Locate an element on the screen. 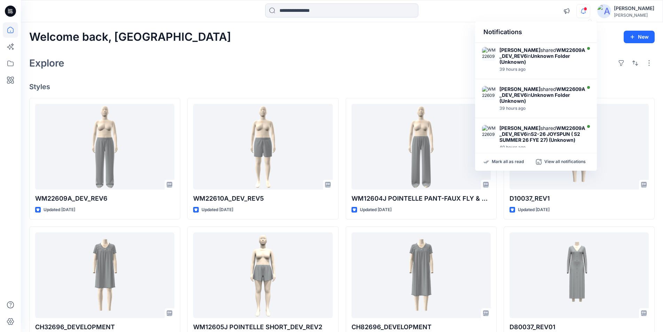 Image resolution: width=663 pixels, height=332 pixels. p: WM12604J POINTELLE PANT-FAUX FLY & BUTTONS + PICOT_REV2 is located at coordinates (421, 198).